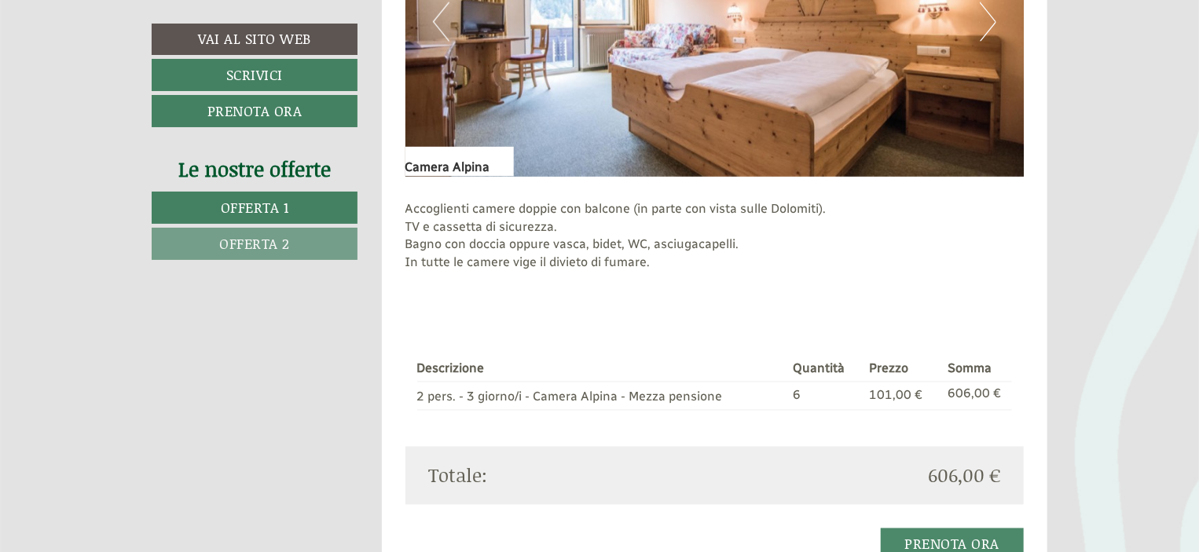  Describe the element at coordinates (602, 396) in the screenshot. I see `td: 2 pers. - 3 giorno/i - Camera Alpina - Mezza pensione` at that location.